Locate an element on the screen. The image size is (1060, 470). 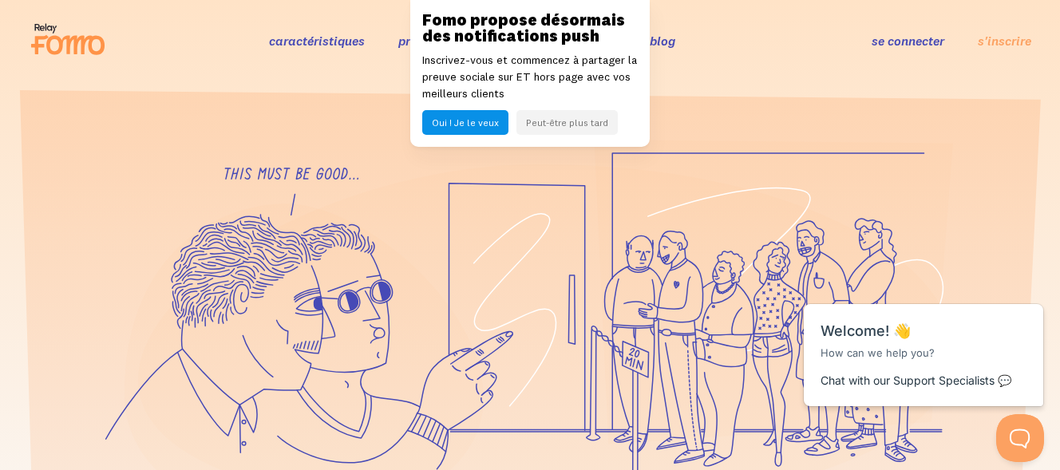
font: Oui ! Je le veux is located at coordinates (466, 122).